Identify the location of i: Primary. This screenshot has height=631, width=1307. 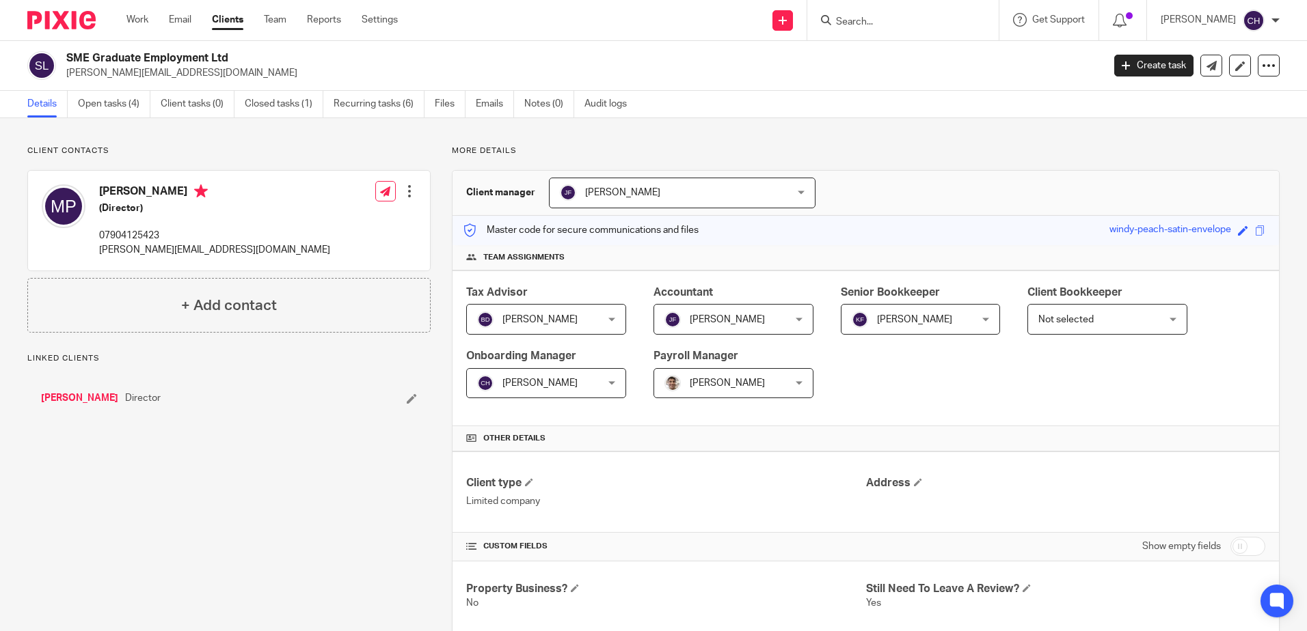
(201, 191).